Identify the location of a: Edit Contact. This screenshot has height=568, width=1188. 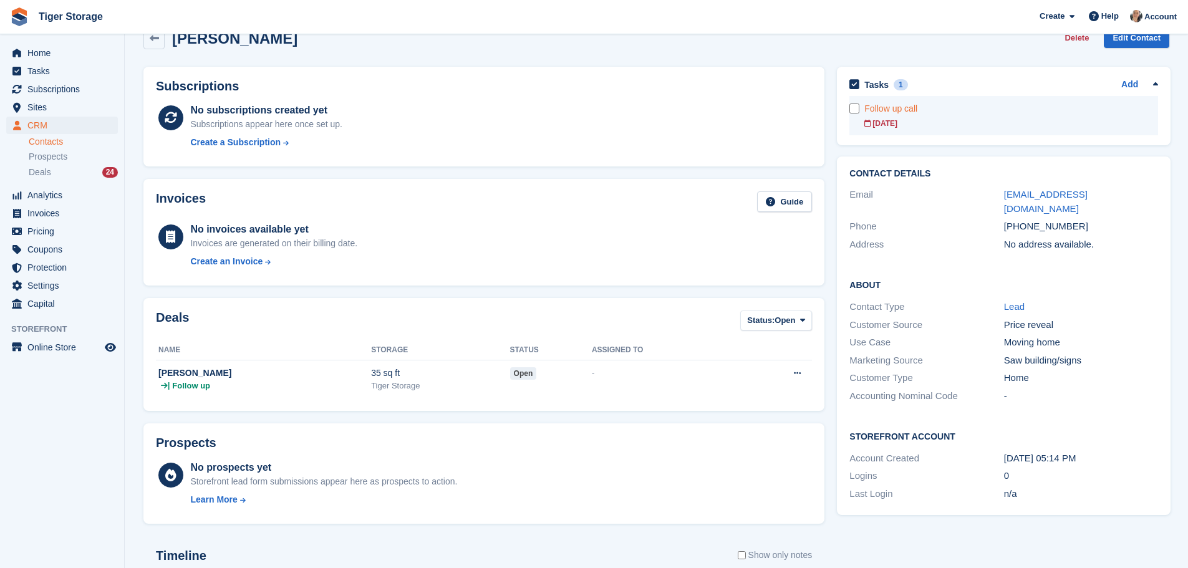
(1136, 38).